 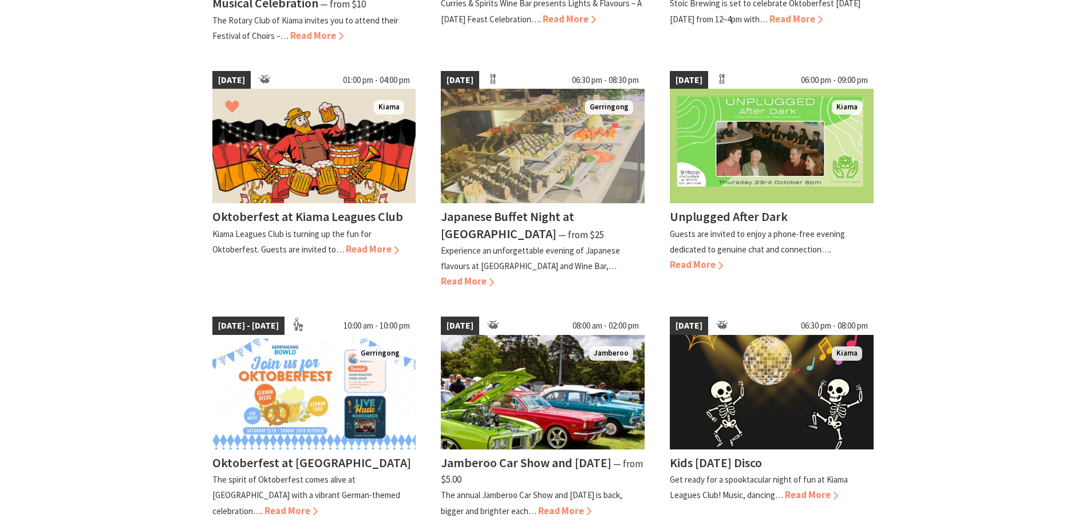 I want to click on span: ⁠— from $25, so click(x=581, y=235).